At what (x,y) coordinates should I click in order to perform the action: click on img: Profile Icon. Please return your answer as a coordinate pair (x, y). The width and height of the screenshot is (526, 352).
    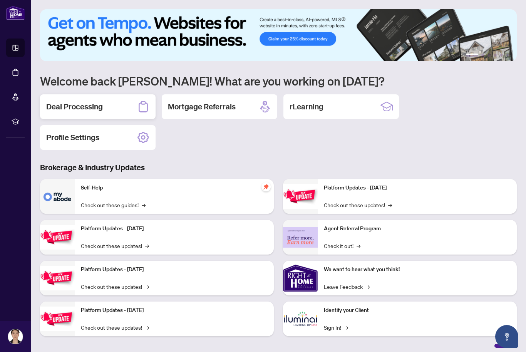
    Looking at the image, I should click on (15, 336).